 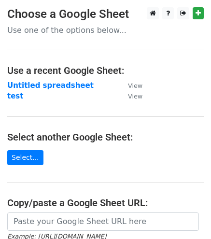 I want to click on input: Paste your Google Sheet URL here, so click(x=103, y=222).